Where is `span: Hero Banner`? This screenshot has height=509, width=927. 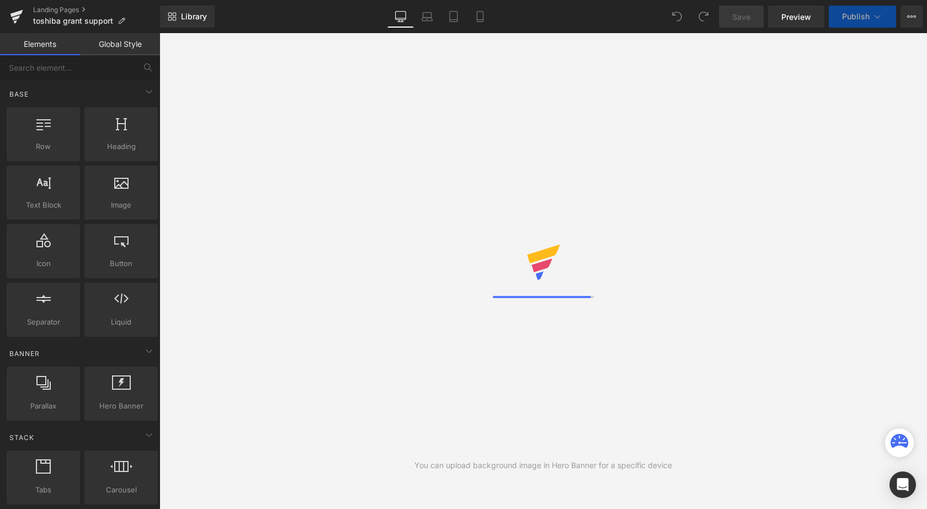 span: Hero Banner is located at coordinates (121, 405).